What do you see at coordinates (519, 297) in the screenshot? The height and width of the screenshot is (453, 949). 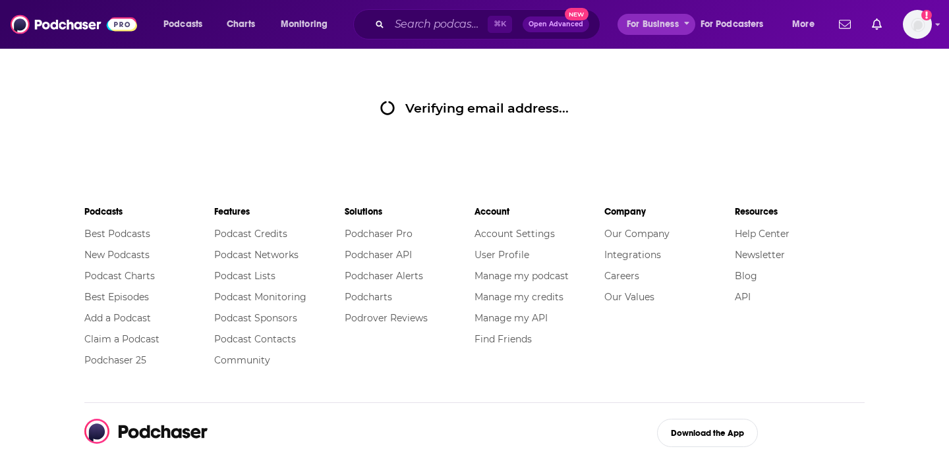 I see `a: Manage my credits` at bounding box center [519, 297].